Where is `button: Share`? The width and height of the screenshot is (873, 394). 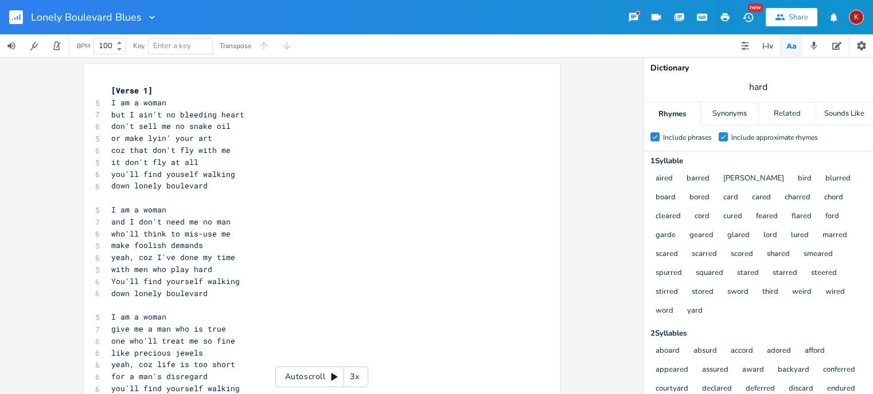 button: Share is located at coordinates (791, 17).